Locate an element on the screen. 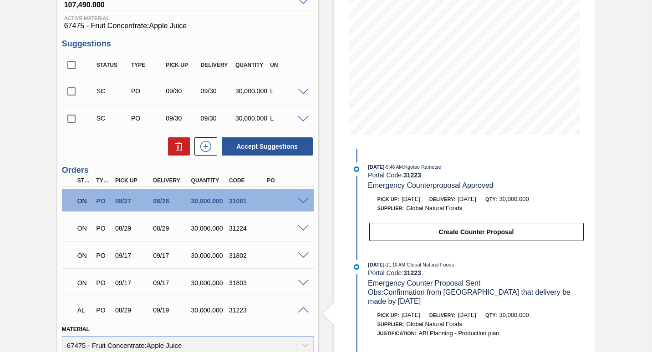 This screenshot has height=352, width=652. div: PO is located at coordinates (285, 181).